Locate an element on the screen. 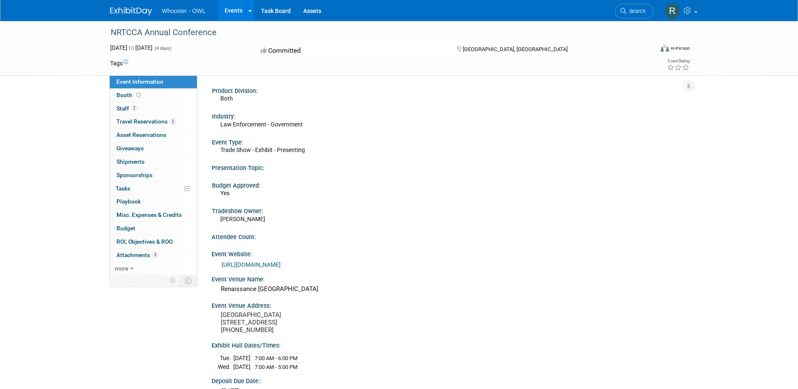 This screenshot has width=798, height=389. span: Both is located at coordinates (227, 98).